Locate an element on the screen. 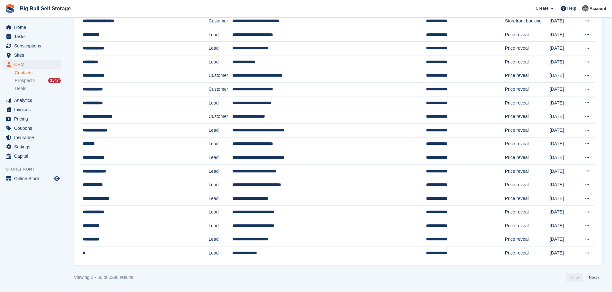  div: Viewing 1 - 50 of 2298 results is located at coordinates (103, 278).